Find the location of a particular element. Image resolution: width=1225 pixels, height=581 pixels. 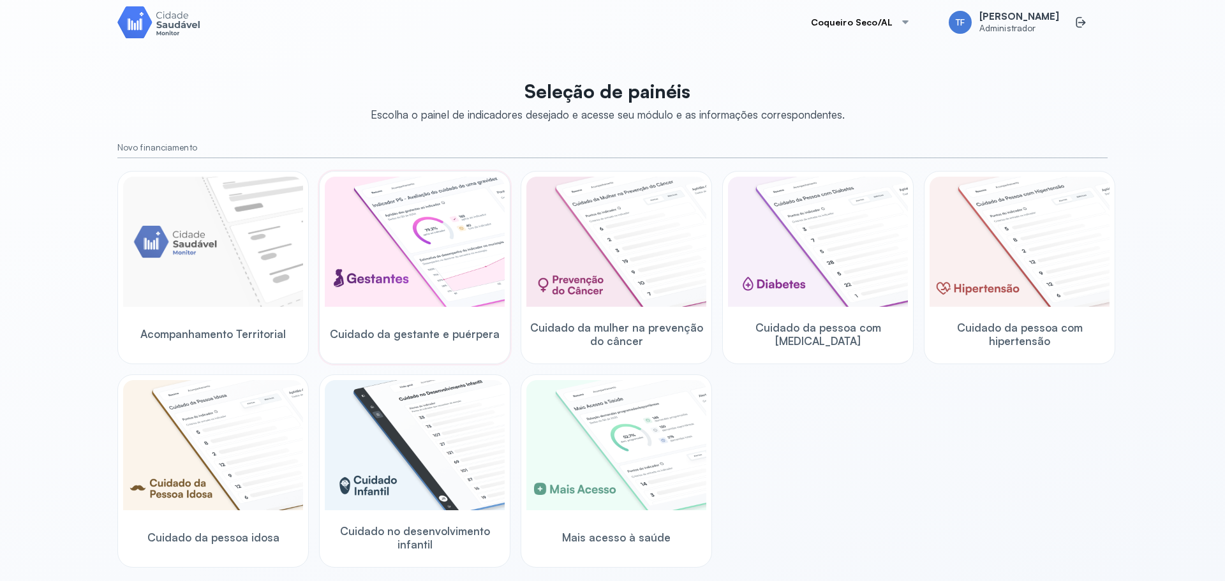

img: elderly.png is located at coordinates (213, 445).